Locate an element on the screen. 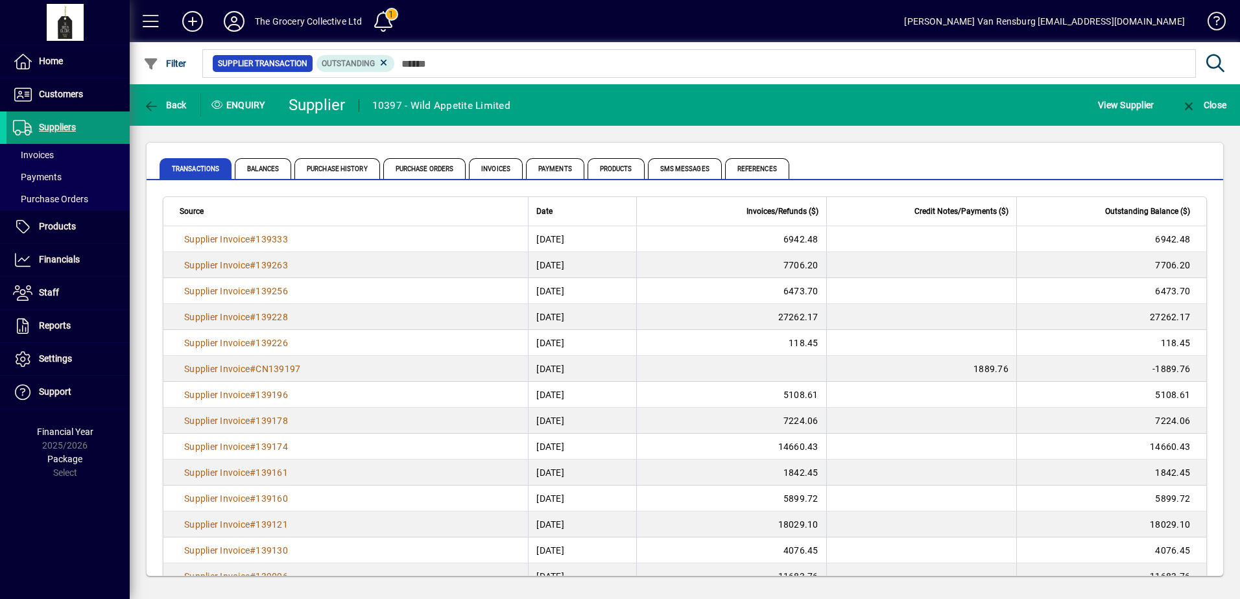 This screenshot has height=599, width=1240. div: The Grocery Collective Ltd is located at coordinates (309, 21).